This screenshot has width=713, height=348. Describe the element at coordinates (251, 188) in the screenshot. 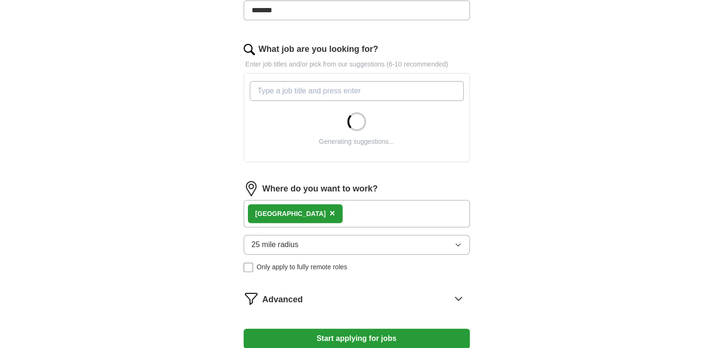

I see `img: location.png` at that location.